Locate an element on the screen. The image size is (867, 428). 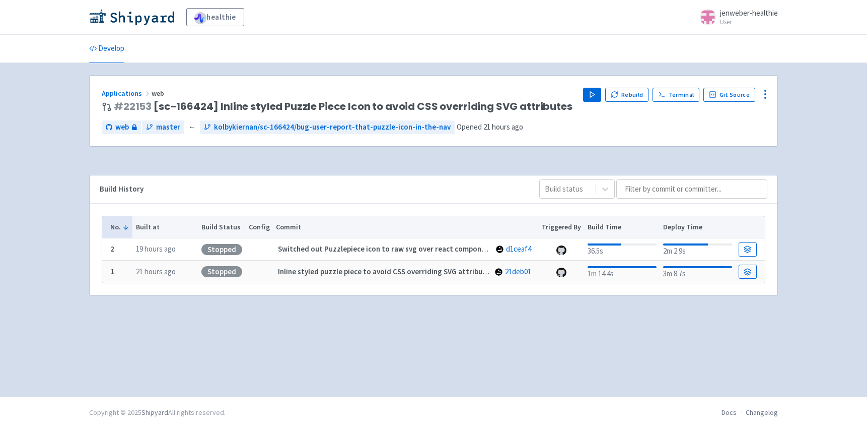
a: Docs is located at coordinates (729, 412).